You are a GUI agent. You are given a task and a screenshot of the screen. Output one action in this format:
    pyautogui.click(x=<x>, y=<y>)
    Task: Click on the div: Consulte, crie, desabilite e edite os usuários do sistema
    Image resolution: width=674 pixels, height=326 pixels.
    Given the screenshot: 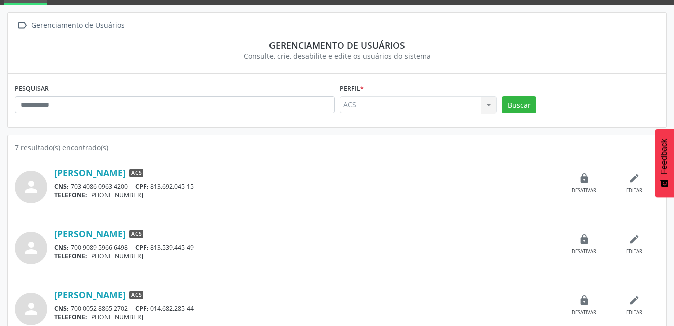 What is the action you would take?
    pyautogui.click(x=337, y=56)
    